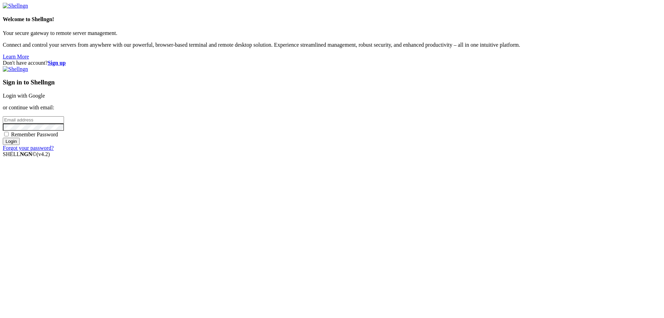  What do you see at coordinates (332, 82) in the screenshot?
I see `h3: Sign in to Shellngn` at bounding box center [332, 82].